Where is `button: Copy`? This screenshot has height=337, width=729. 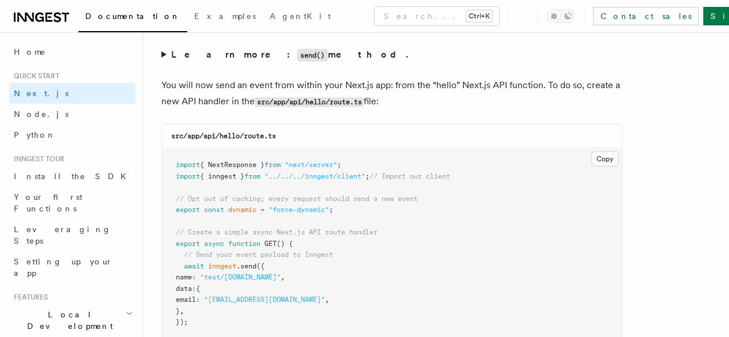 button: Copy is located at coordinates (604, 159).